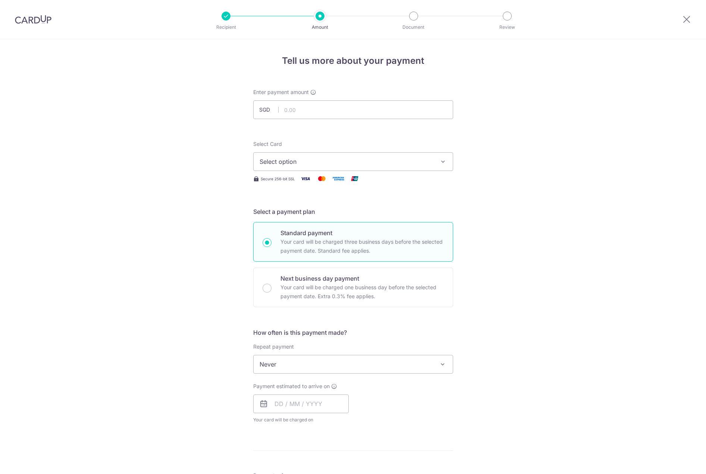 This screenshot has width=706, height=474. Describe the element at coordinates (353, 110) in the screenshot. I see `input: 0.00` at that location.